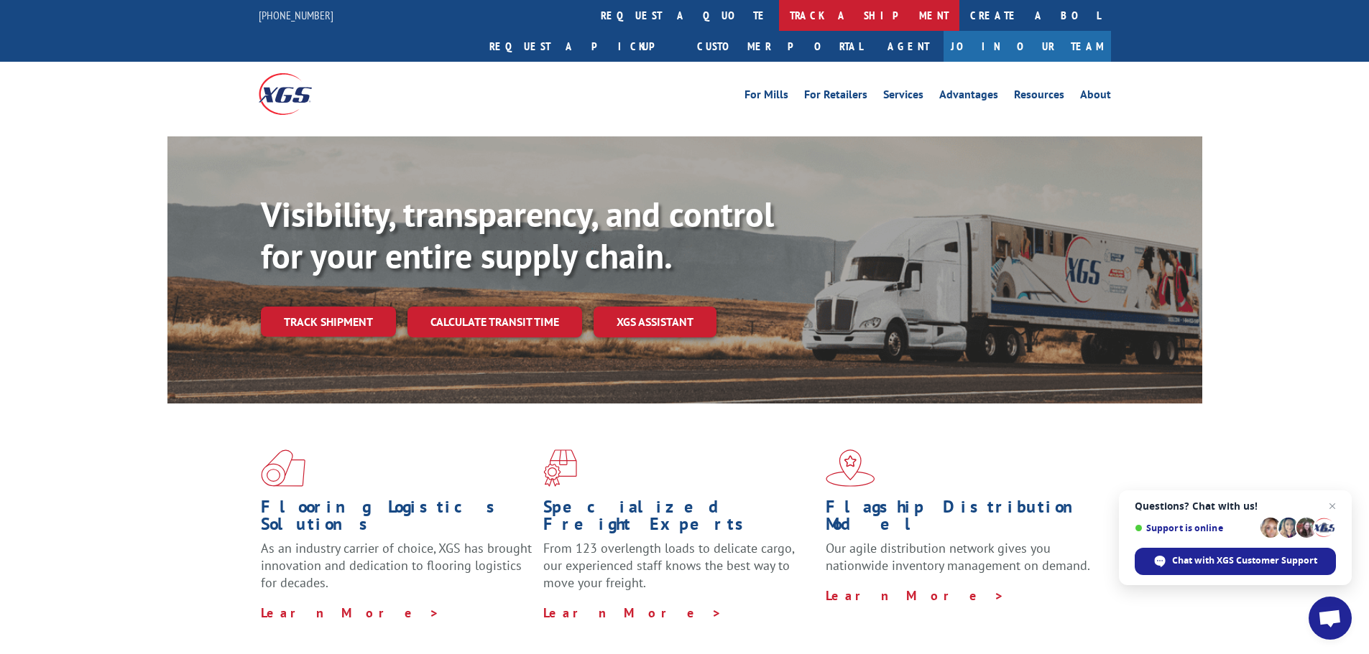 This screenshot has width=1369, height=654. I want to click on a: Join Our Team, so click(1027, 46).